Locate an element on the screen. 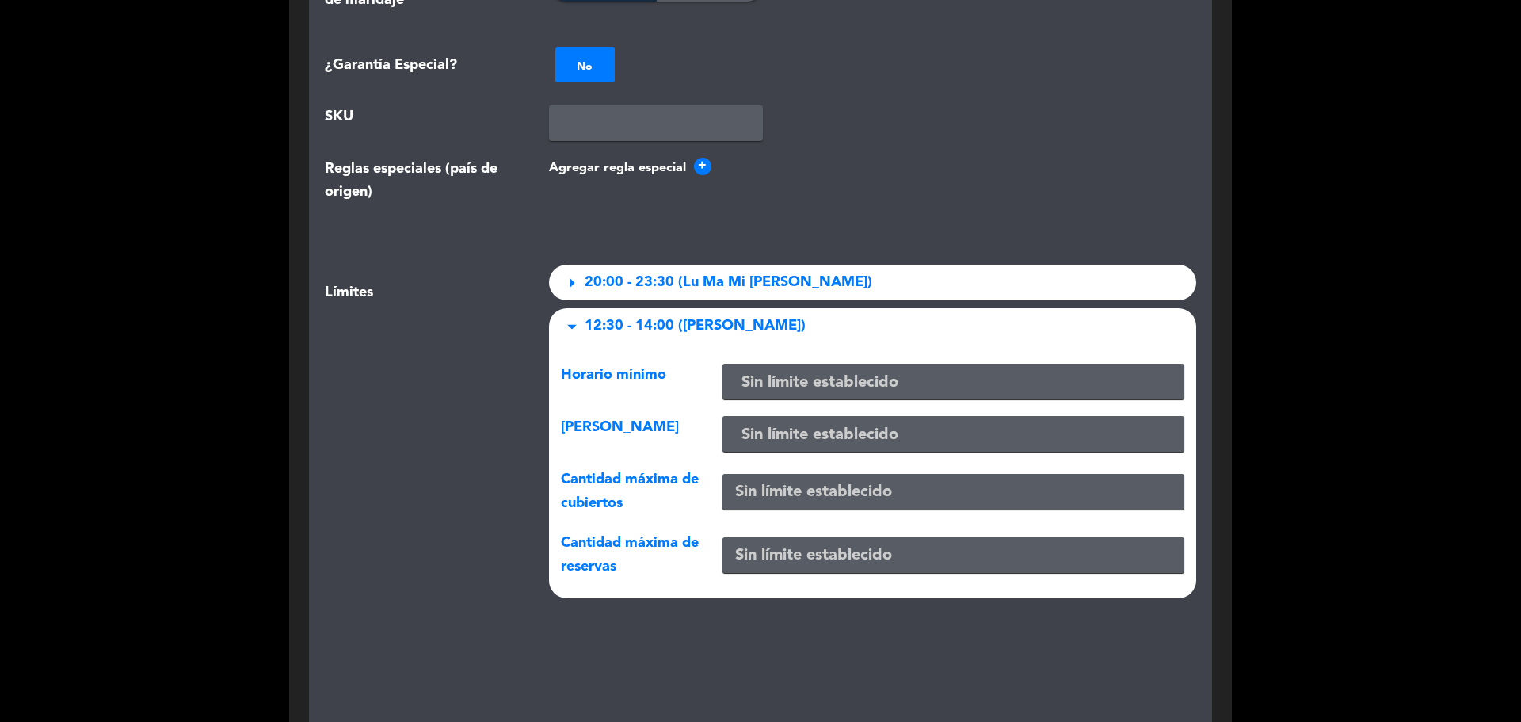 Image resolution: width=1521 pixels, height=722 pixels. span: SKU is located at coordinates (339, 117).